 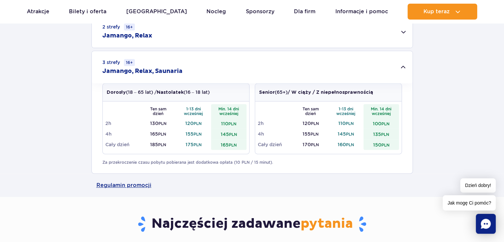 What do you see at coordinates (316, 92) in the screenshot?
I see `p: (65+)` at bounding box center [316, 92].